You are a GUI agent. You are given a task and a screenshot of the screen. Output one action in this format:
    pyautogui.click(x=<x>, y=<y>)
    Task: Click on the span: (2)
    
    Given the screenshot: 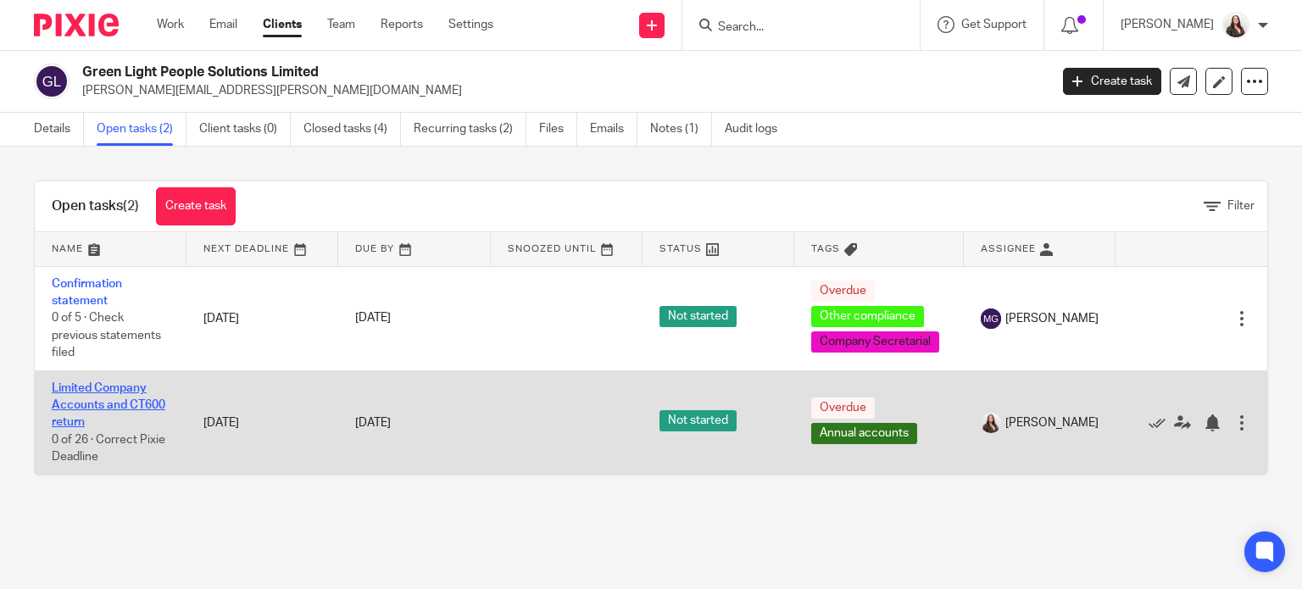 What is the action you would take?
    pyautogui.click(x=131, y=206)
    